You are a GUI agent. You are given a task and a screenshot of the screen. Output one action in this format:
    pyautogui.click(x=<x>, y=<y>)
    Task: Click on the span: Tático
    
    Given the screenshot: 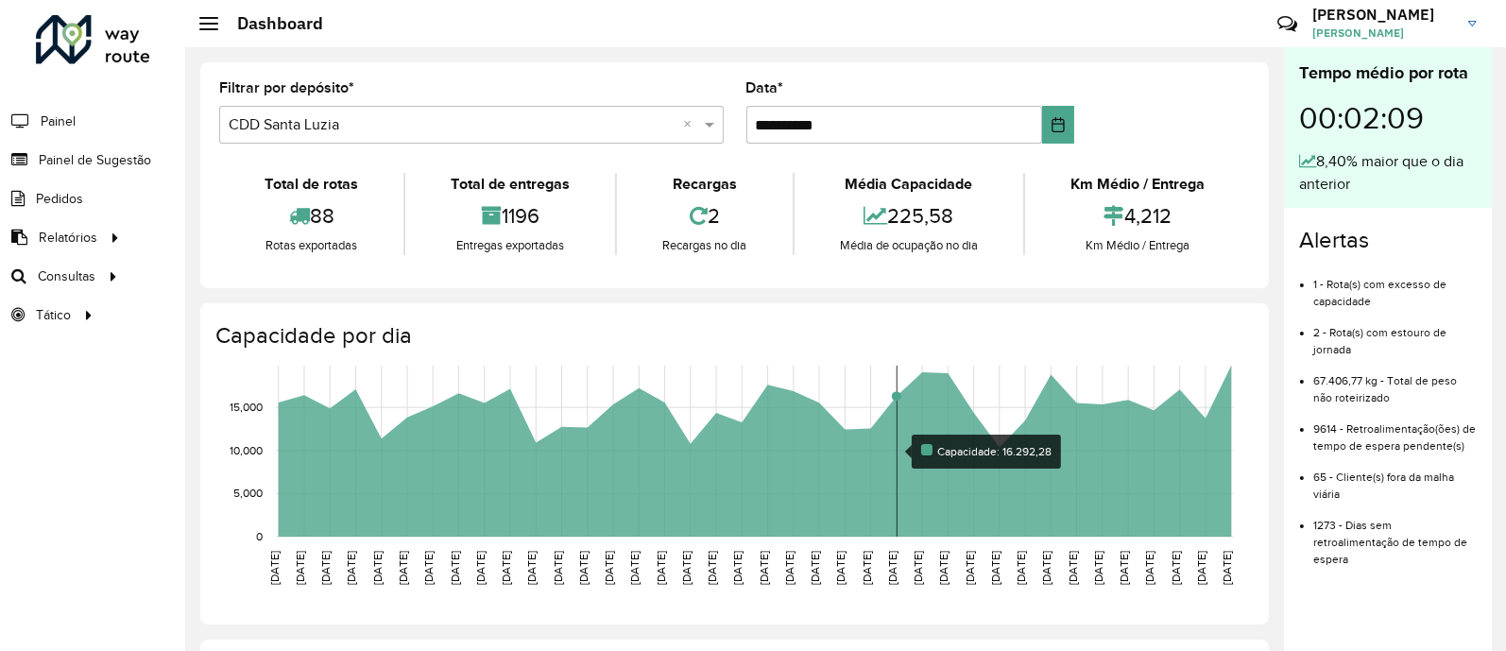 What is the action you would take?
    pyautogui.click(x=53, y=315)
    